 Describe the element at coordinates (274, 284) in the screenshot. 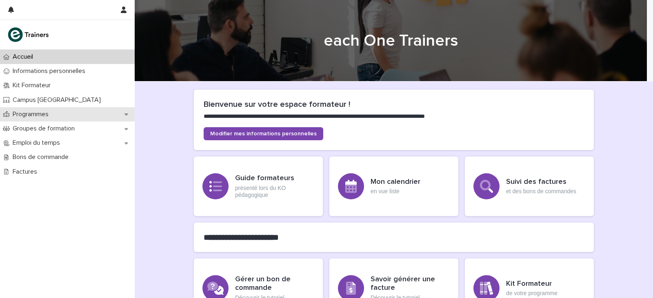

I see `h3: Gérer un bon de commande` at that location.